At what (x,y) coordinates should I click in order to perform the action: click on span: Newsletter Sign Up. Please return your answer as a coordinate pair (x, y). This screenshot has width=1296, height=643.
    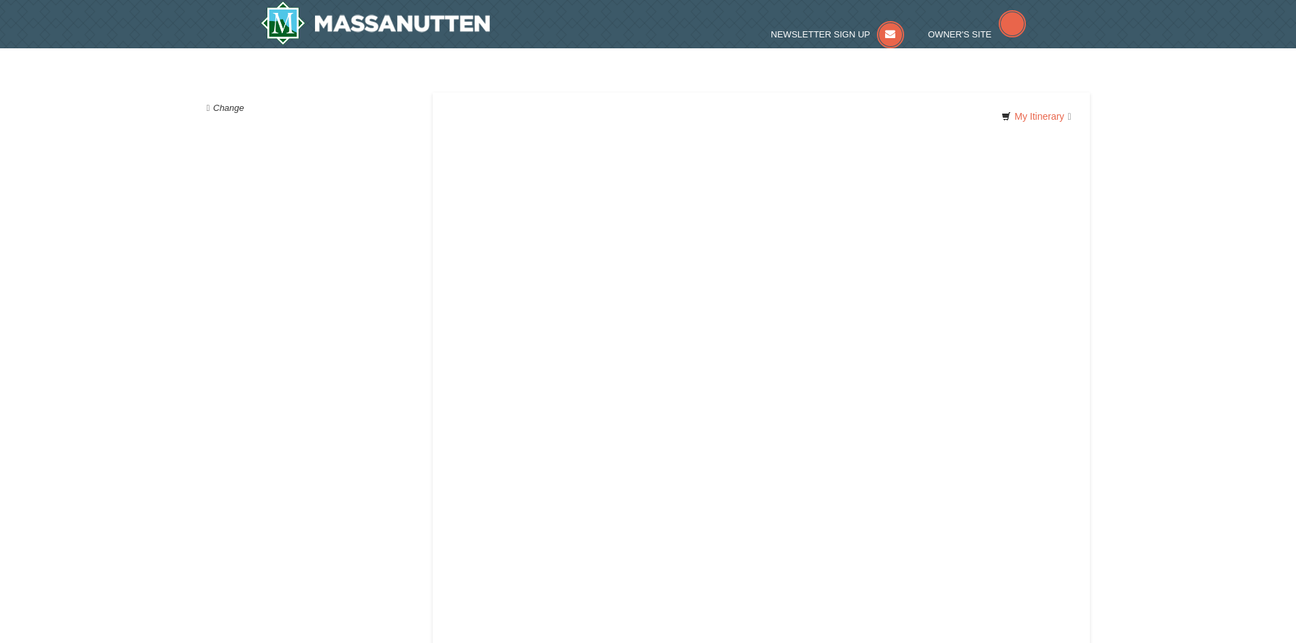
    Looking at the image, I should click on (821, 34).